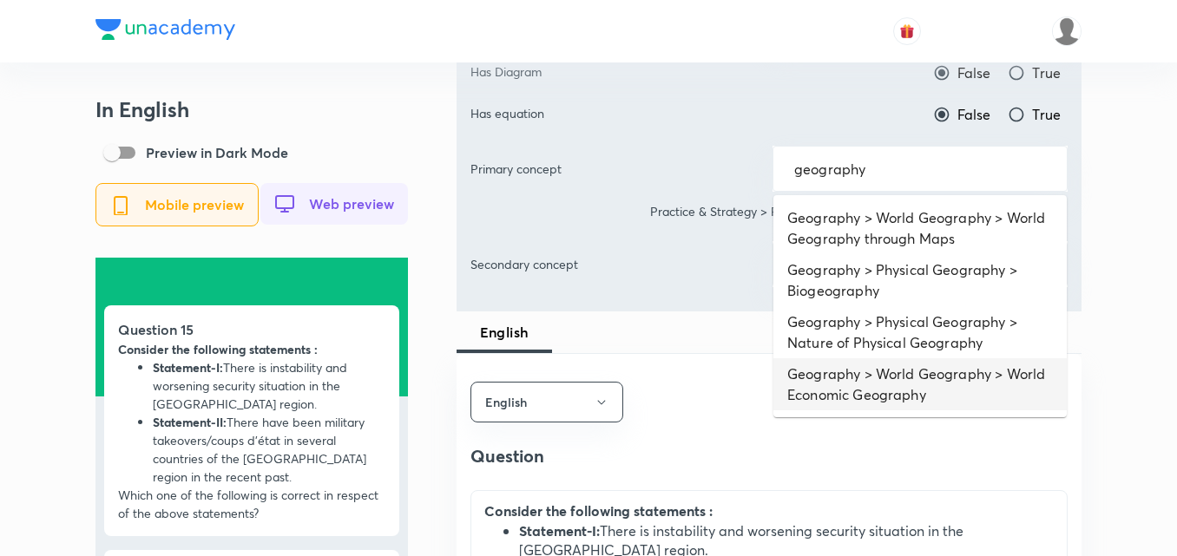 The height and width of the screenshot is (556, 1177). Describe the element at coordinates (507, 115) in the screenshot. I see `p: Has equation` at that location.